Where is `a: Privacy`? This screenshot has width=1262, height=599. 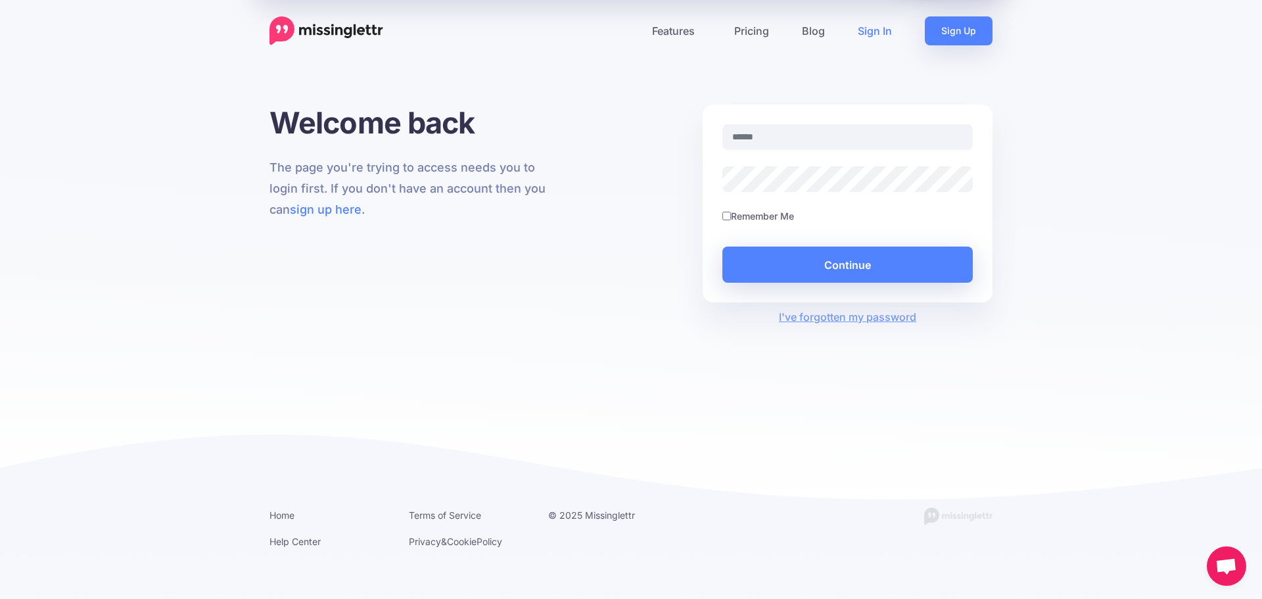
a: Privacy is located at coordinates (425, 541).